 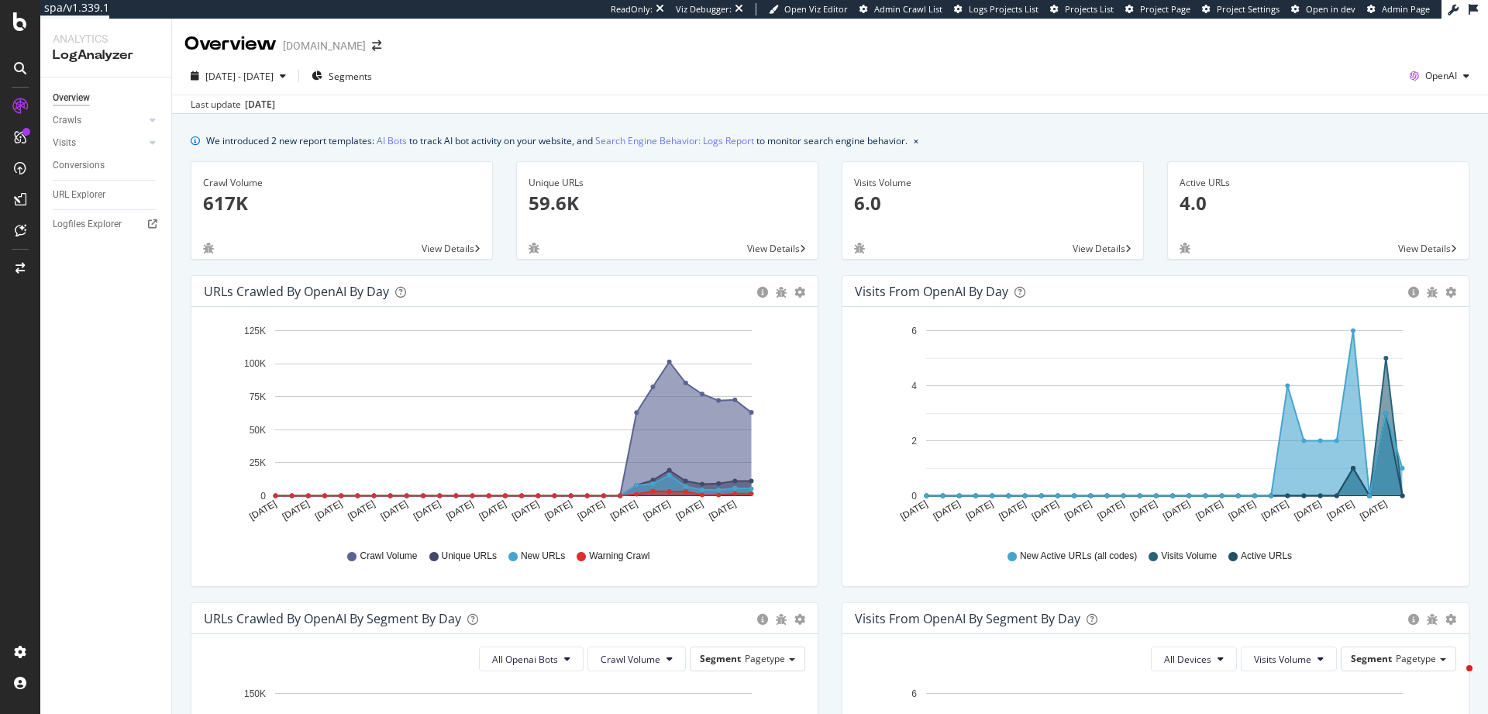 I want to click on div: Visits Volume, so click(x=993, y=183).